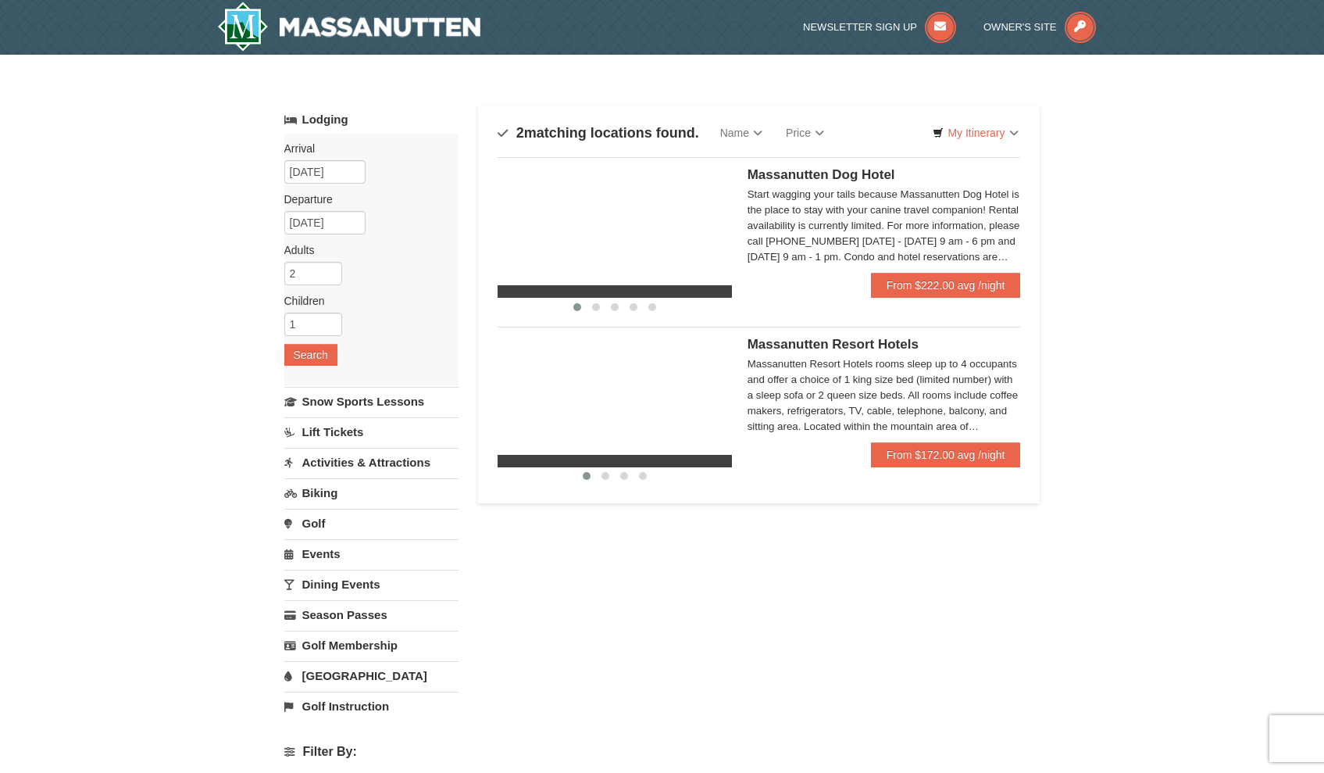 This screenshot has height=773, width=1324. What do you see at coordinates (349, 27) in the screenshot?
I see `a: Massanutten Resort` at bounding box center [349, 27].